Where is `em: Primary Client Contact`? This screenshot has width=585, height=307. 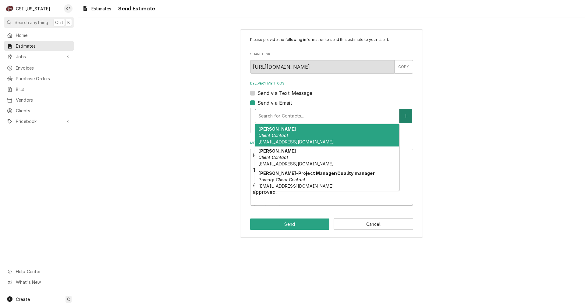 em: Primary Client Contact is located at coordinates (282, 179).